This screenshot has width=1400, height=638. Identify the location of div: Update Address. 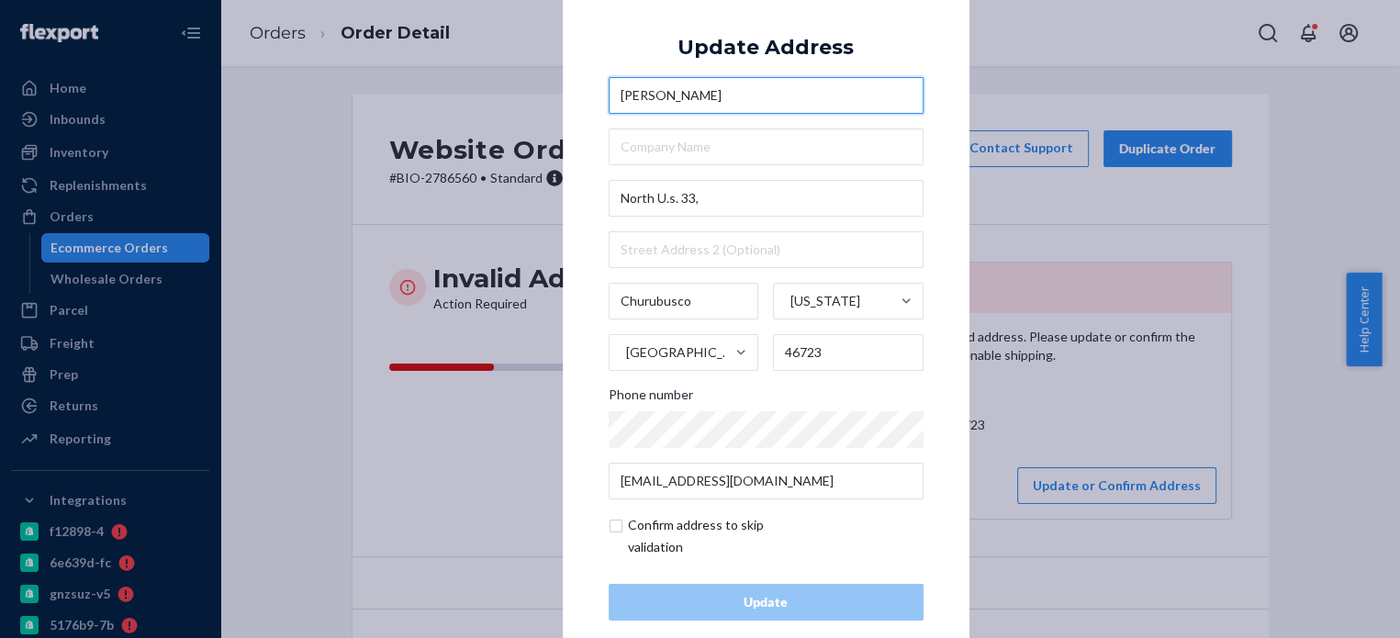
(766, 47).